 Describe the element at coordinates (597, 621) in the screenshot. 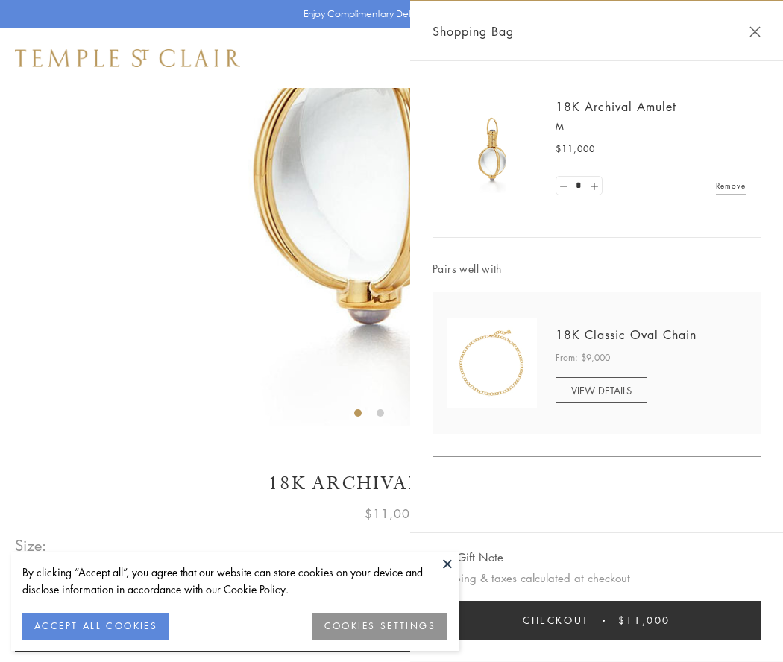

I see `button: Checkout $11,000` at that location.